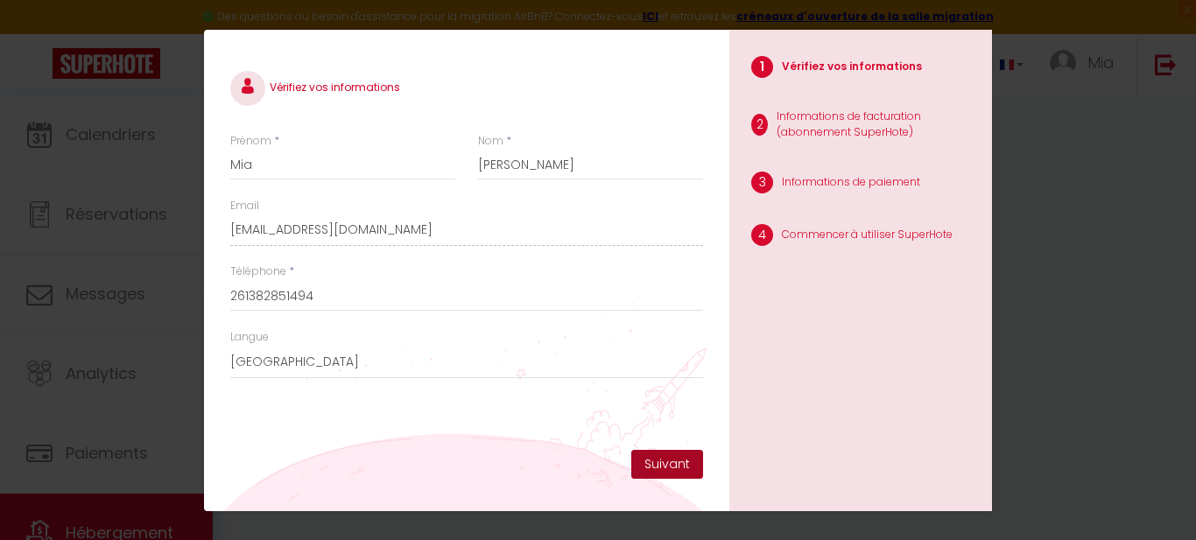  Describe the element at coordinates (244, 206) in the screenshot. I see `label: Email` at that location.